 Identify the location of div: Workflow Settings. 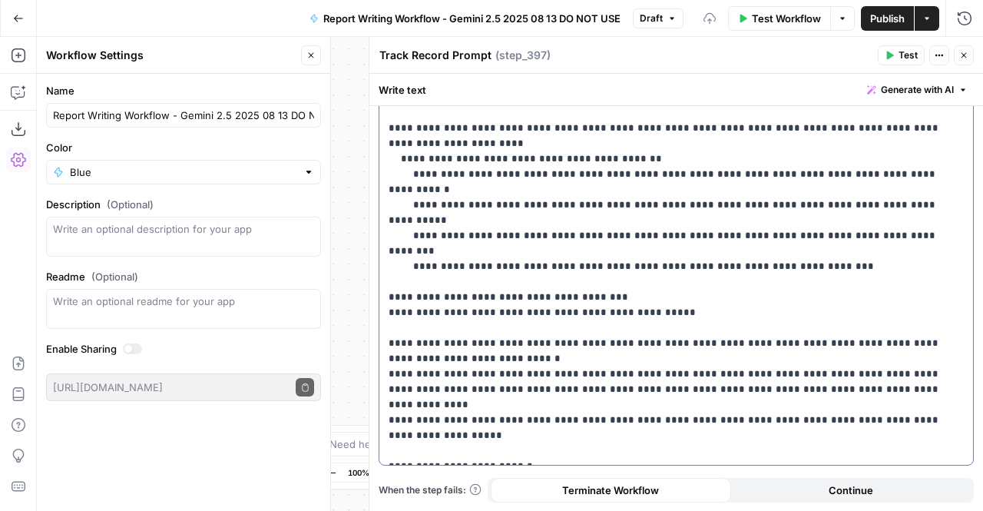
(171, 55).